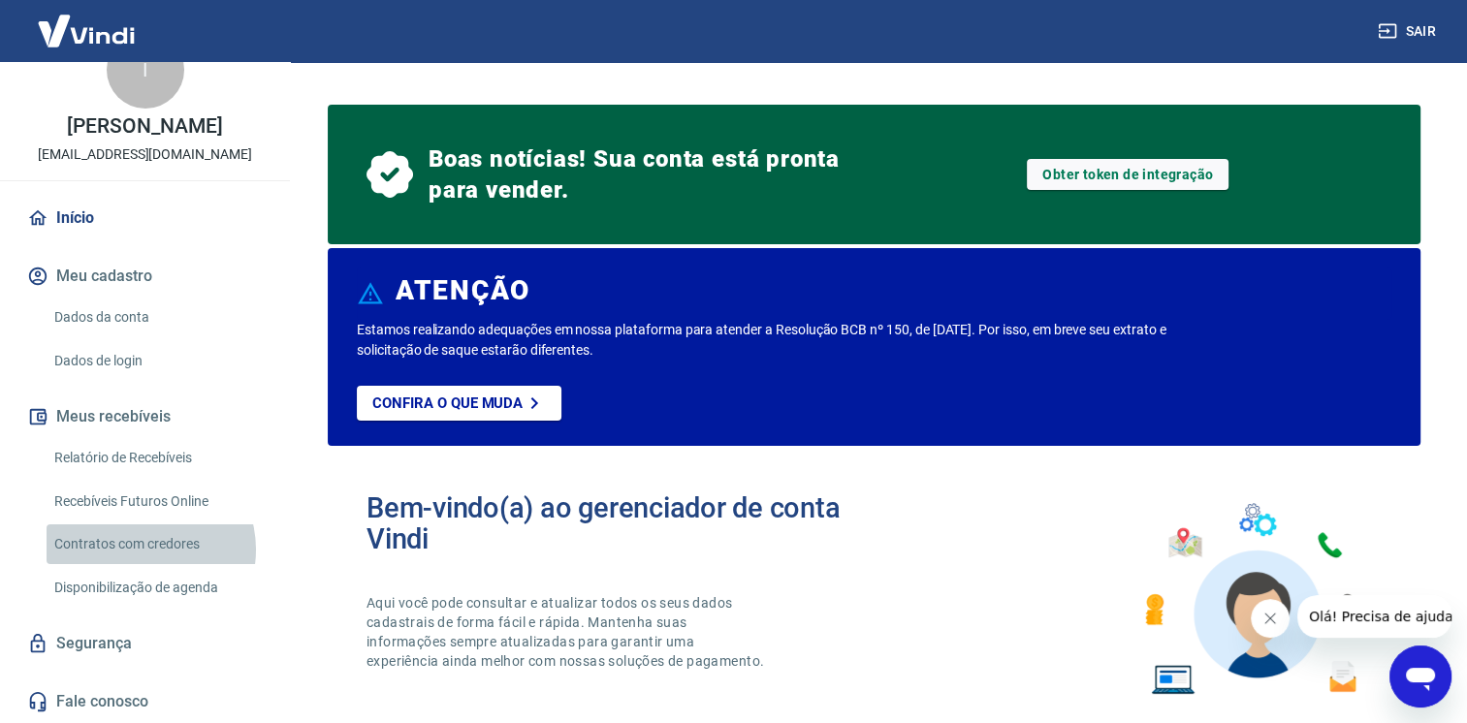 The image size is (1467, 723). What do you see at coordinates (447, 403) in the screenshot?
I see `p: Confira o que muda` at bounding box center [447, 403].